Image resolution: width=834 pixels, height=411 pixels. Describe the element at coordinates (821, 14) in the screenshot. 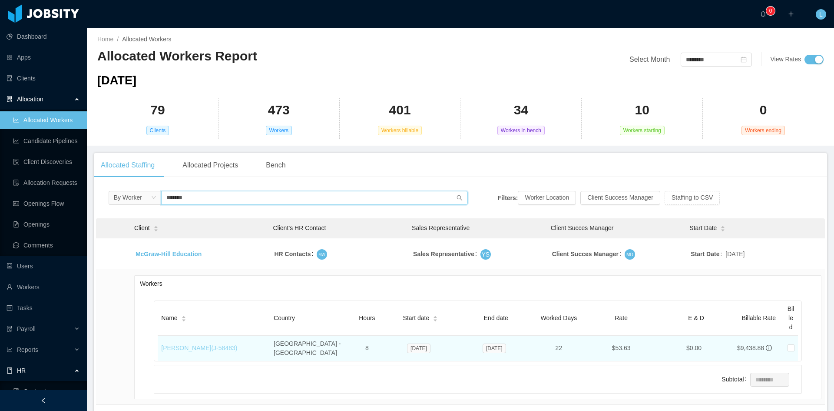

I see `span: L` at that location.